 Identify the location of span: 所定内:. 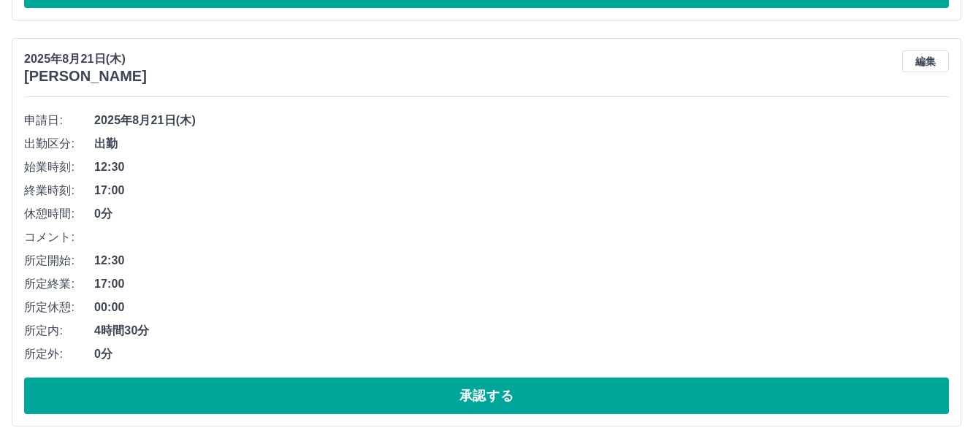
(59, 331).